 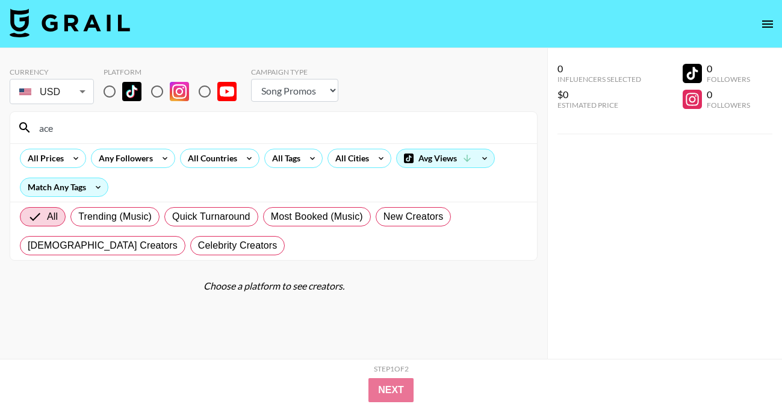 What do you see at coordinates (414, 217) in the screenshot?
I see `span: New Creators` at bounding box center [414, 217].